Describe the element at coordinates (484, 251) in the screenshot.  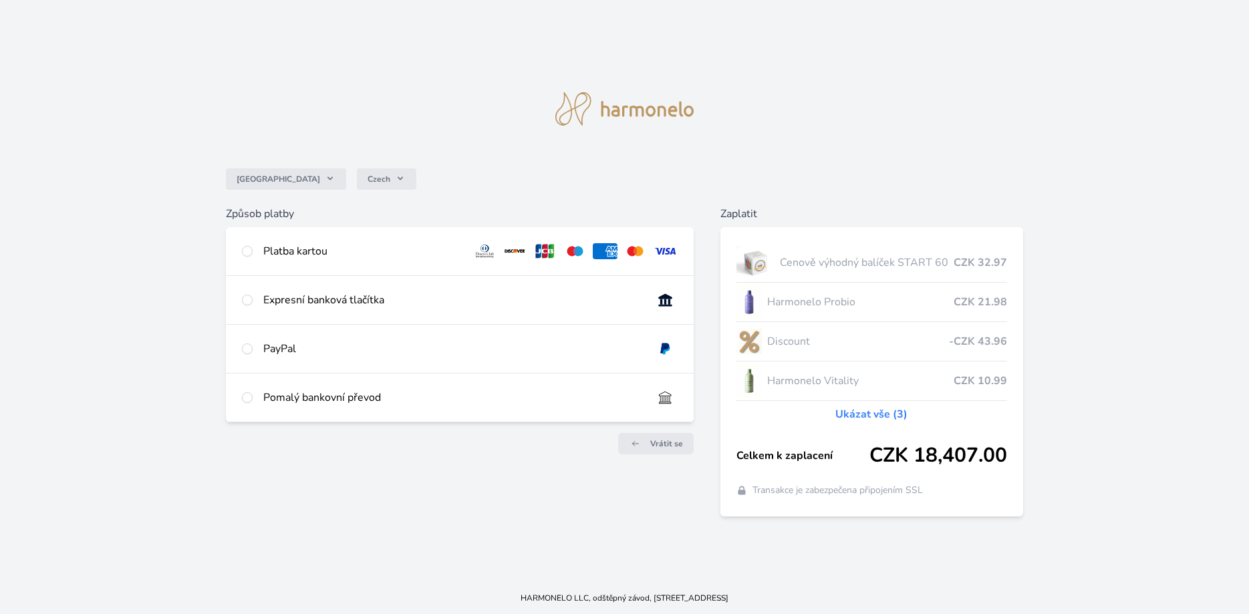
I see `img: diners.svg` at that location.